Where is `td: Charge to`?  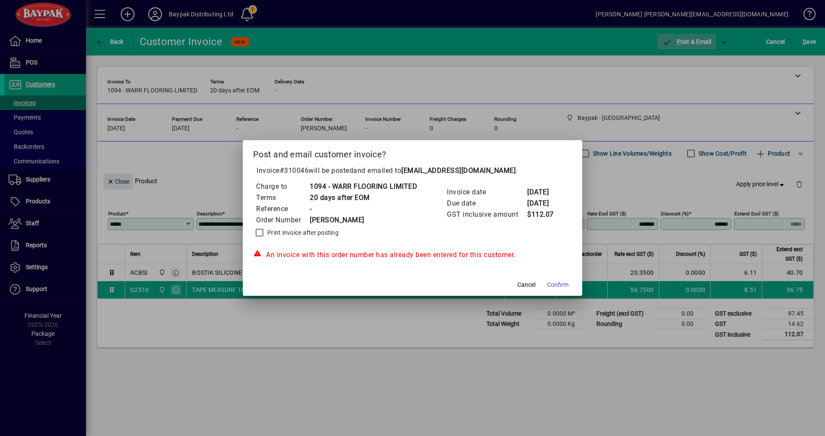 td: Charge to is located at coordinates (282, 186).